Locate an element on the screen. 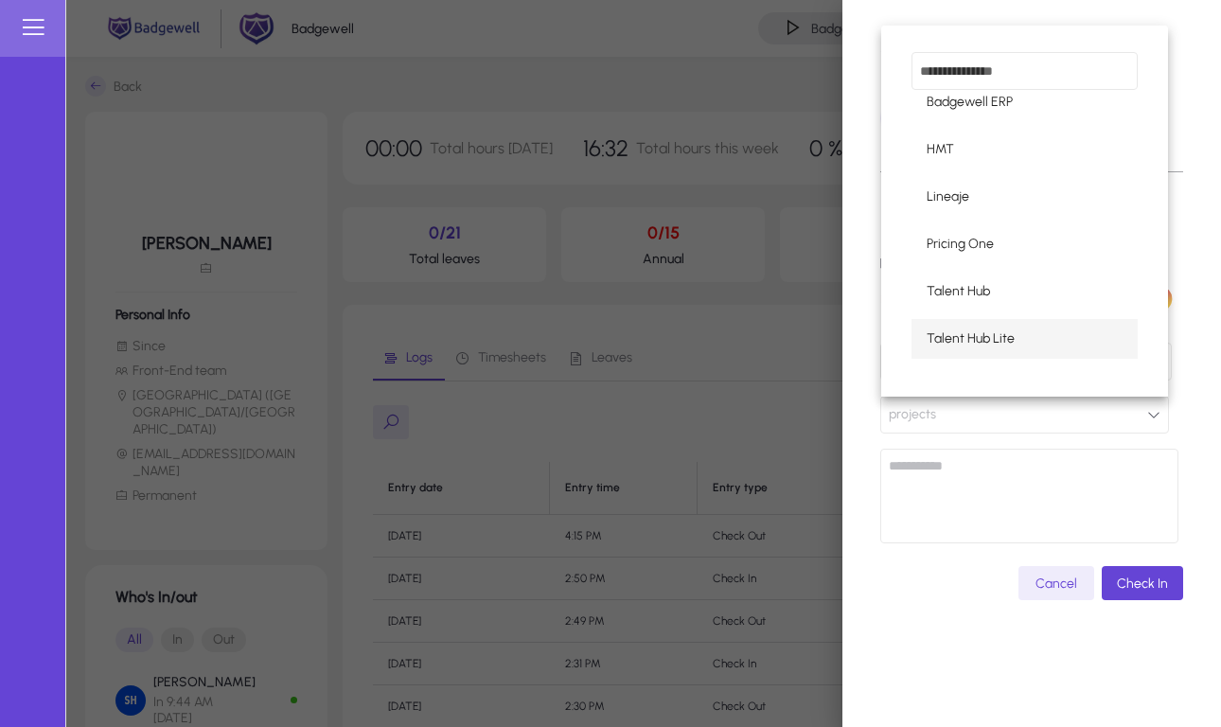 The height and width of the screenshot is (727, 1221). input: dropdown search is located at coordinates (1024, 71).